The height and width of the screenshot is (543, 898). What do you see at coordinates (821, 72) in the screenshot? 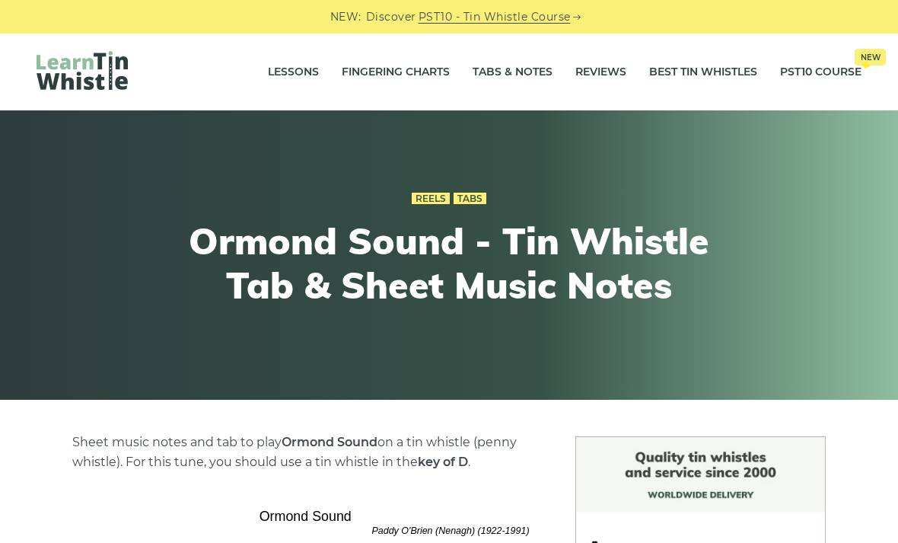
I see `a: PST10 CourseNew` at bounding box center [821, 72].